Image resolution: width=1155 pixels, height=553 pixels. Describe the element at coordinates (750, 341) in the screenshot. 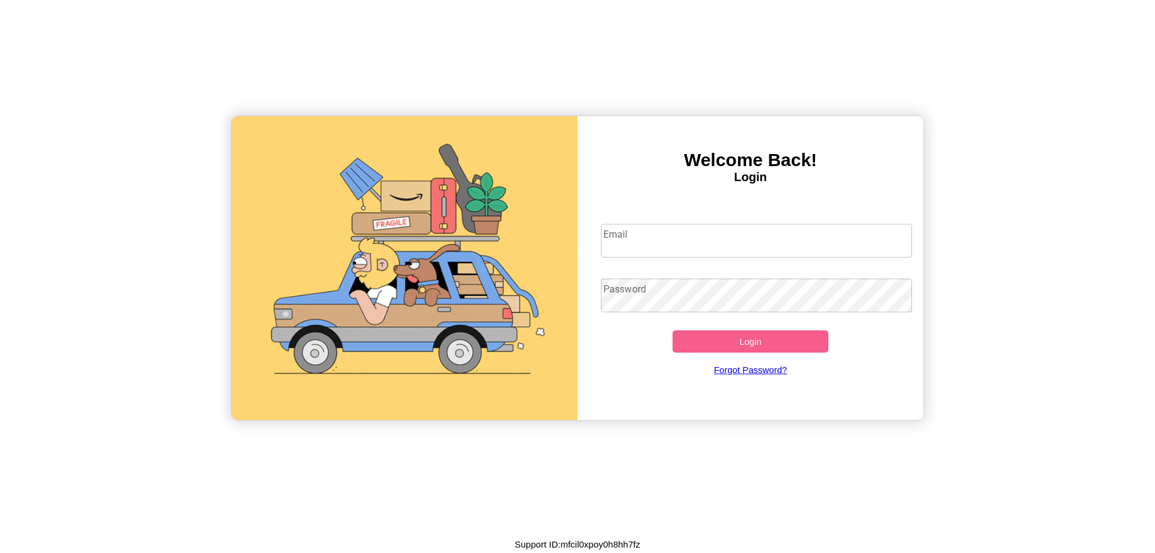

I see `button: Login` at that location.